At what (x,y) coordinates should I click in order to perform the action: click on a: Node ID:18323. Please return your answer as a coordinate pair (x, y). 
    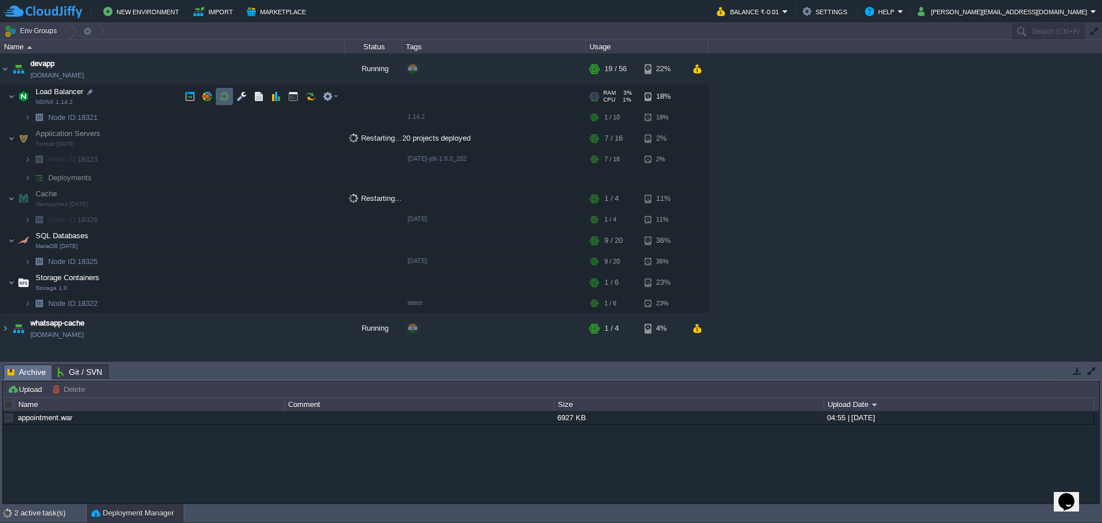
    Looking at the image, I should click on (73, 159).